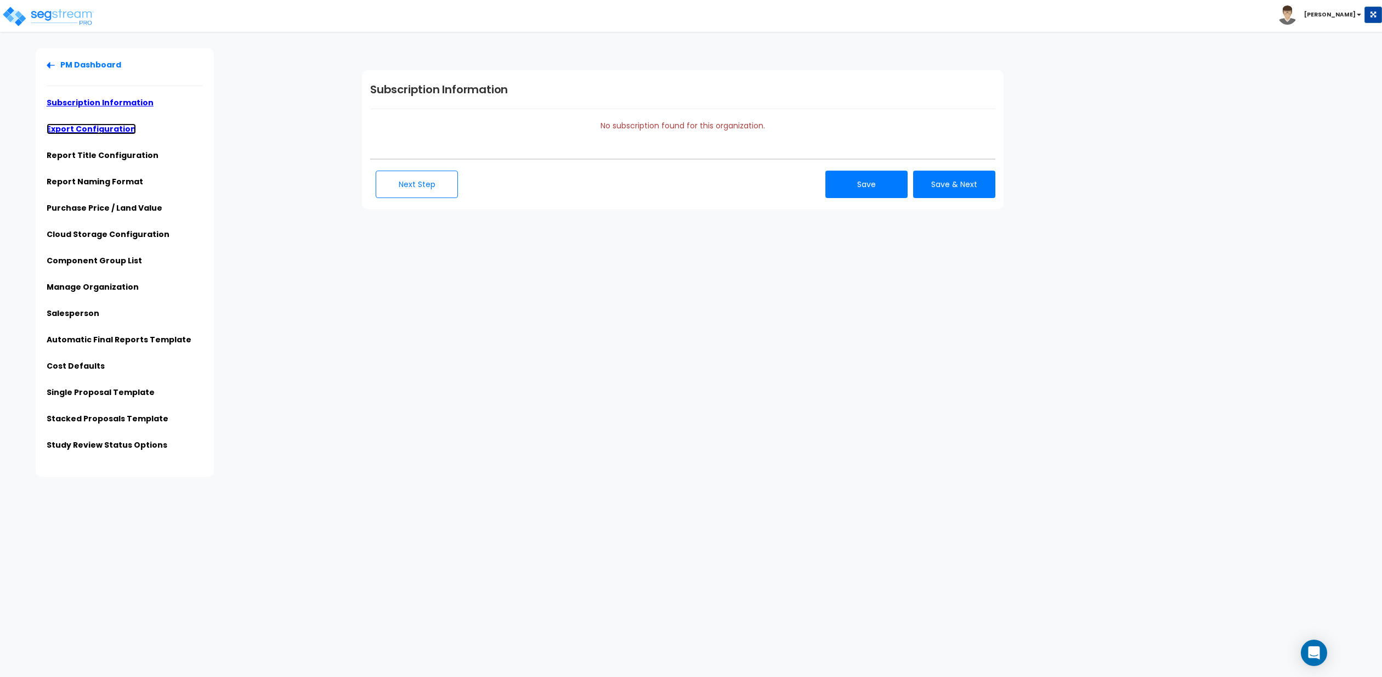  What do you see at coordinates (683, 89) in the screenshot?
I see `h1: Subscription Information` at bounding box center [683, 89].